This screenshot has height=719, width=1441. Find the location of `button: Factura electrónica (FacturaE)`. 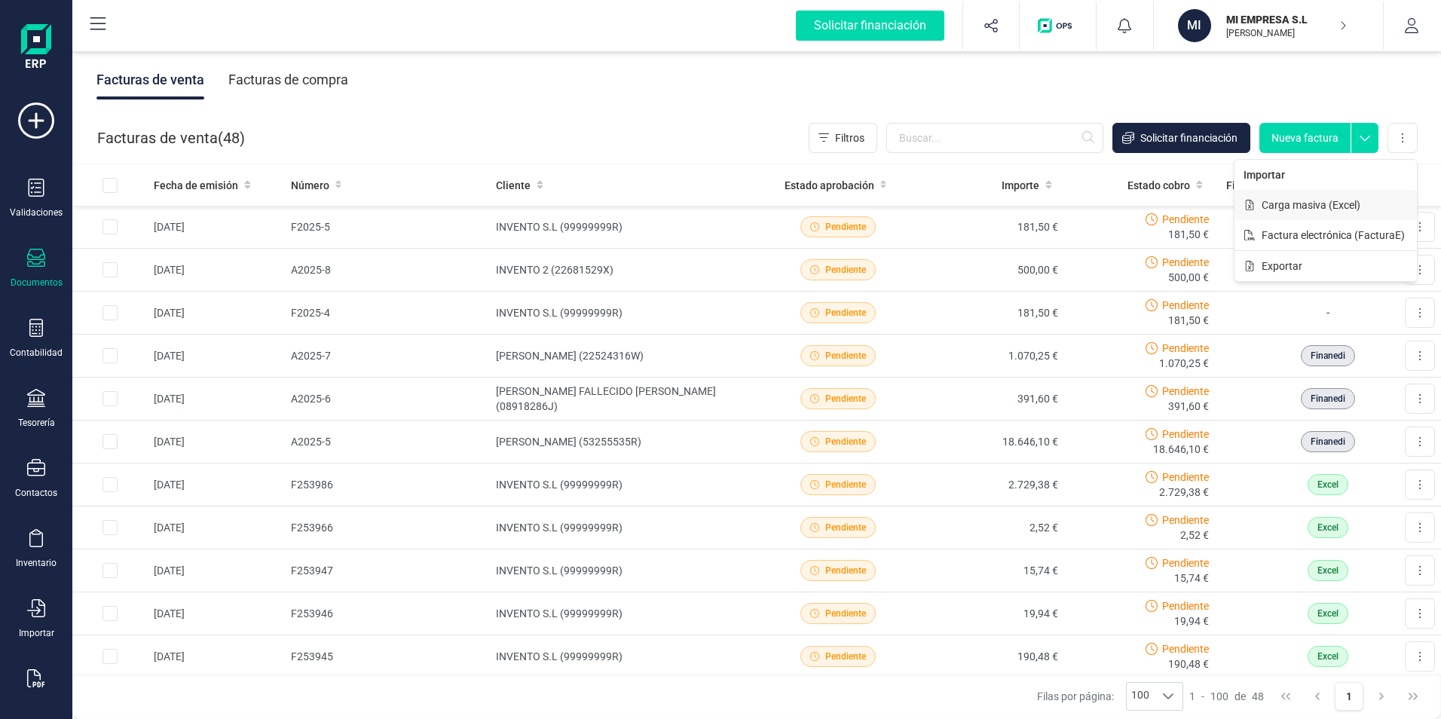

button: Factura electrónica (FacturaE) is located at coordinates (1325, 235).